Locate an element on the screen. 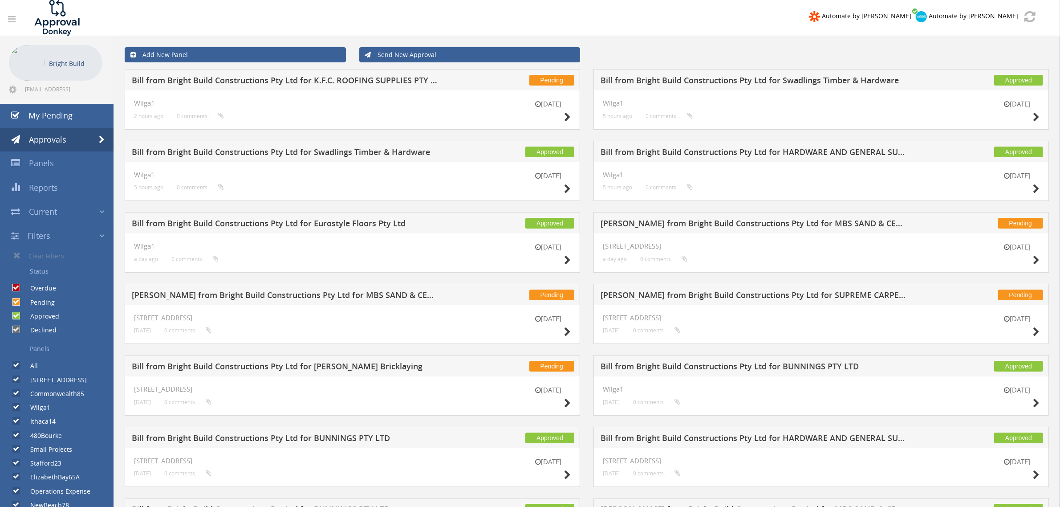  label: Overdue is located at coordinates (39, 288).